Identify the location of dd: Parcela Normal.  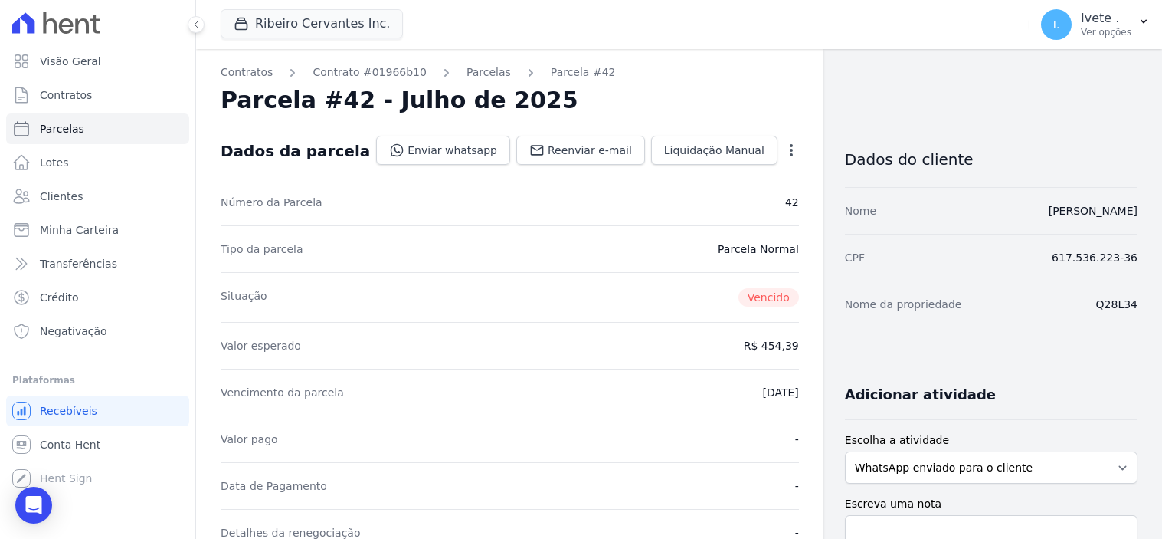
(758, 249).